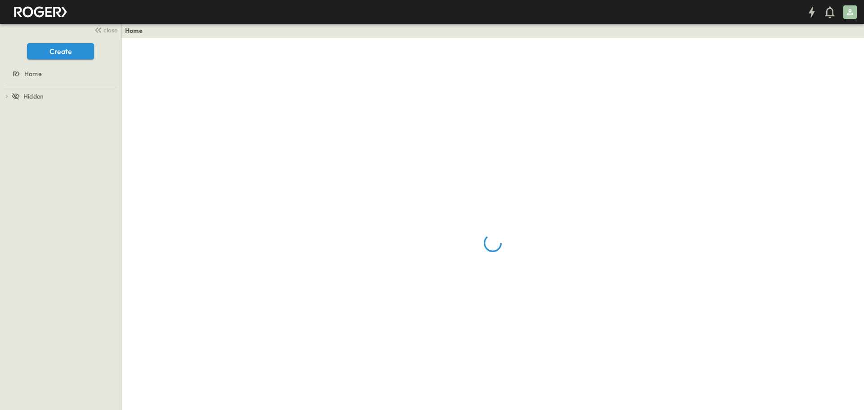 This screenshot has height=410, width=864. What do you see at coordinates (136, 31) in the screenshot?
I see `nav: breadcrumbs` at bounding box center [136, 31].